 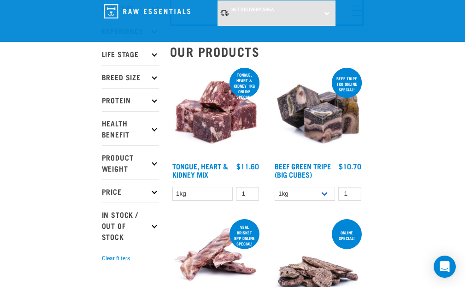 I want to click on p: In Stock / Out Of Stock, so click(x=130, y=225).